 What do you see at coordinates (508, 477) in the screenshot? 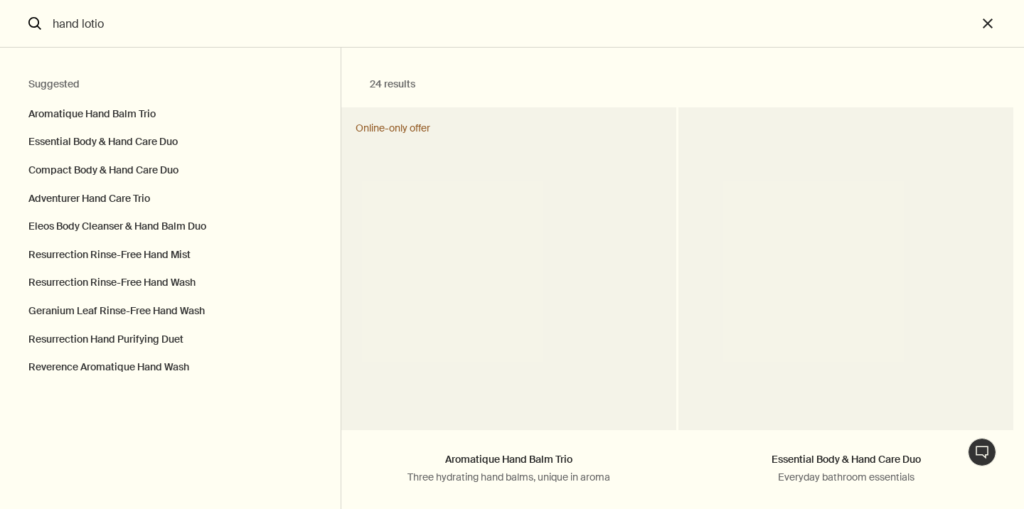
I see `p: Three hydrating hand balms, unique in aroma` at bounding box center [508, 477].